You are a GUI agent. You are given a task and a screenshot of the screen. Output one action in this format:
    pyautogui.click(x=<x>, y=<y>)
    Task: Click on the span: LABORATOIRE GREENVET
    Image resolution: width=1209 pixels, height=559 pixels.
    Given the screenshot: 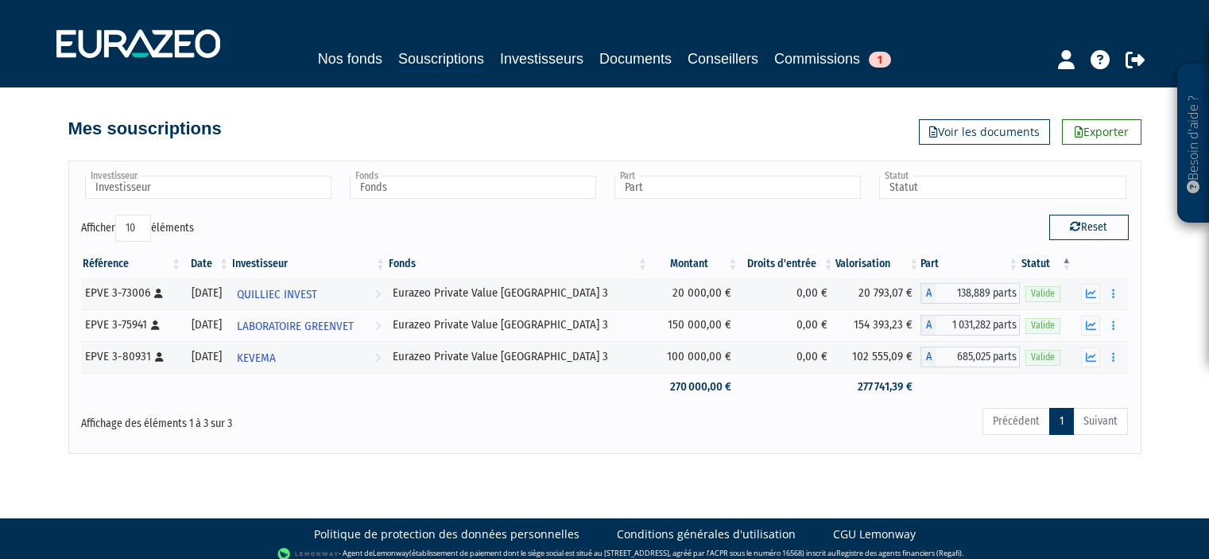 What is the action you would take?
    pyautogui.click(x=295, y=326)
    